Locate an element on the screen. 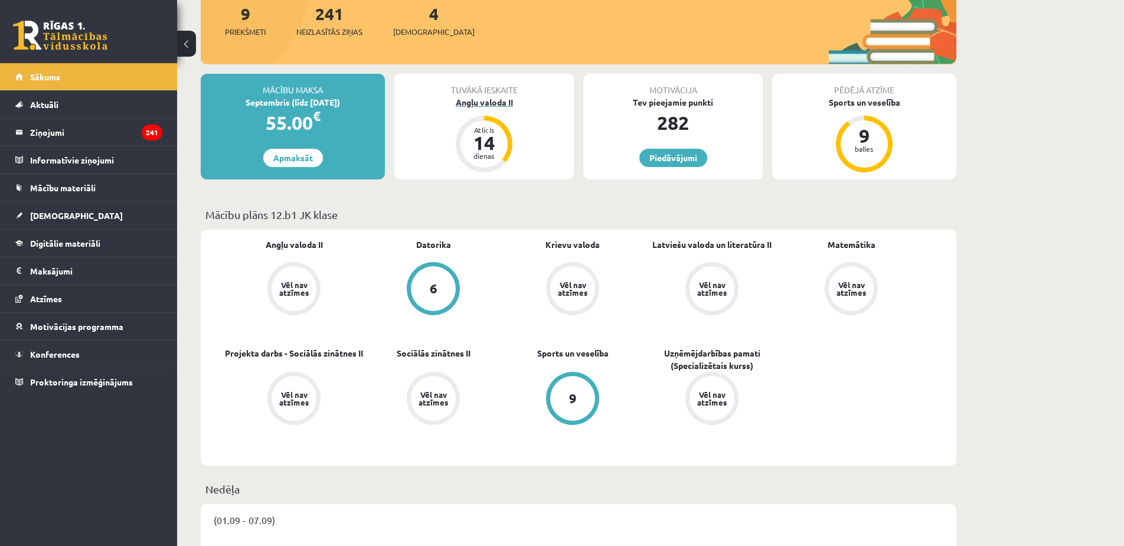  a: Angļu valoda II is located at coordinates (294, 244).